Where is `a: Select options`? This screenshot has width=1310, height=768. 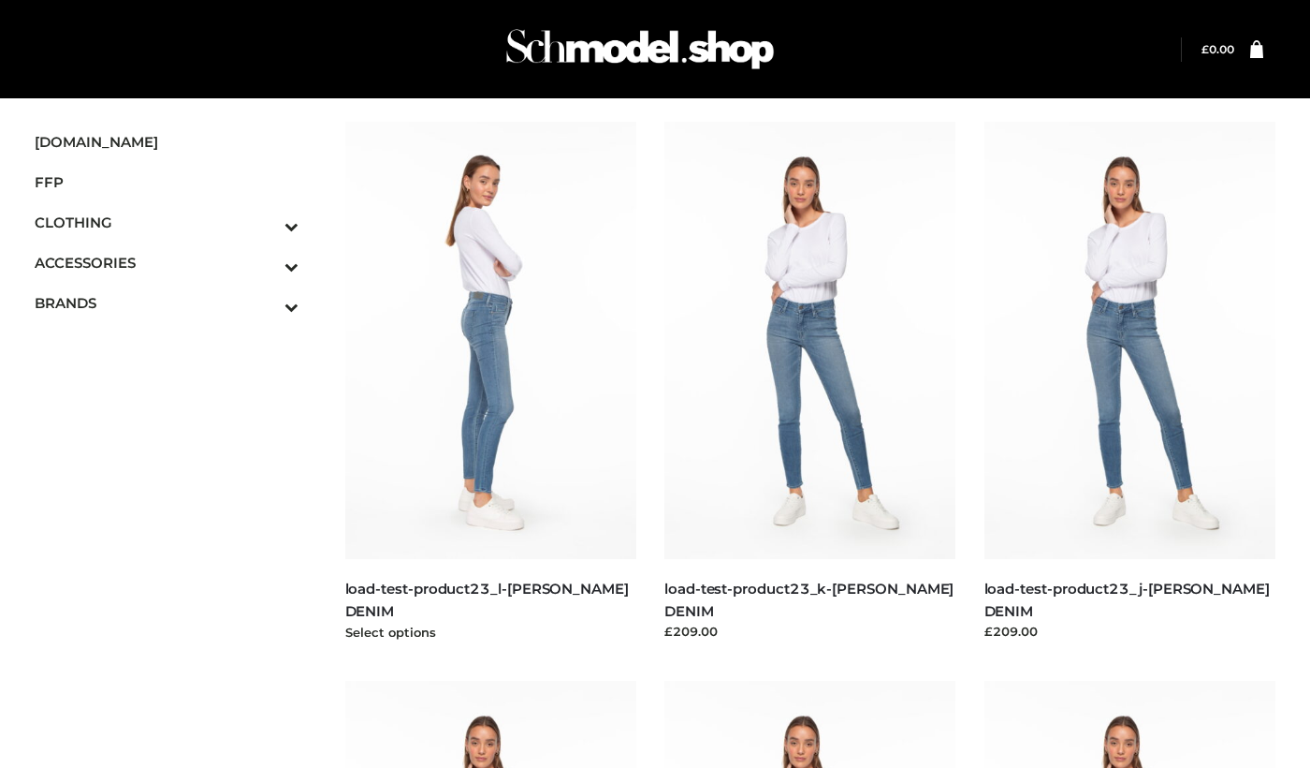
a: Select options is located at coordinates (390, 632).